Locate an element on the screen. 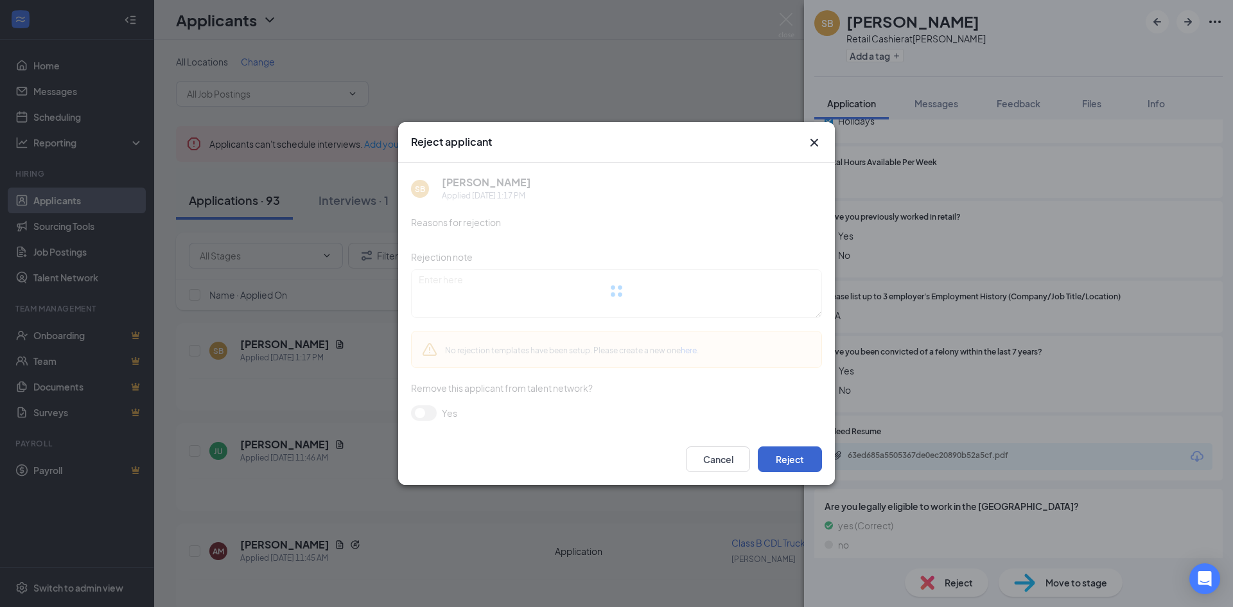  button: Close is located at coordinates (815, 143).